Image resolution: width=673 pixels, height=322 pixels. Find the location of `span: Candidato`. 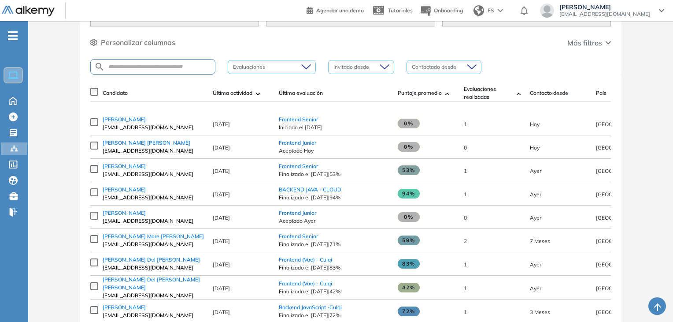

span: Candidato is located at coordinates (115, 93).